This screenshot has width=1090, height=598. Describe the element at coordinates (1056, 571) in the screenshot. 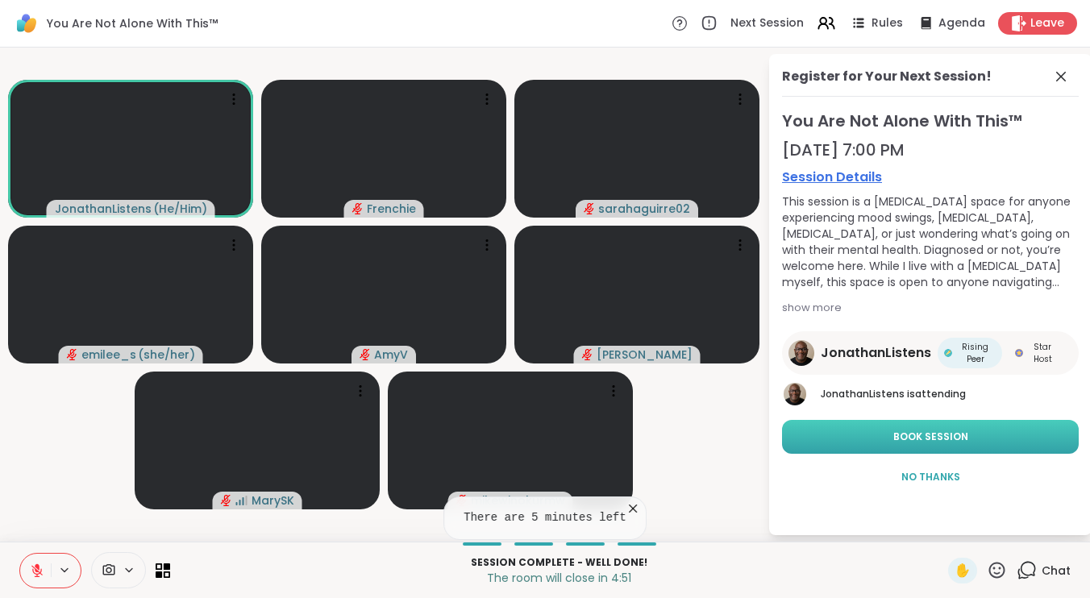

I see `span: Chat` at that location.